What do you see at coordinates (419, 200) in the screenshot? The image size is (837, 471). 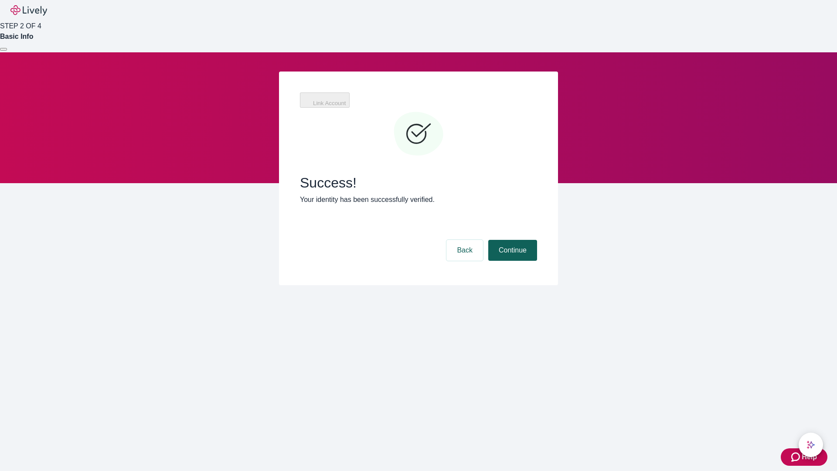 I see `p: Your identity has been successfully verified.` at bounding box center [419, 200].